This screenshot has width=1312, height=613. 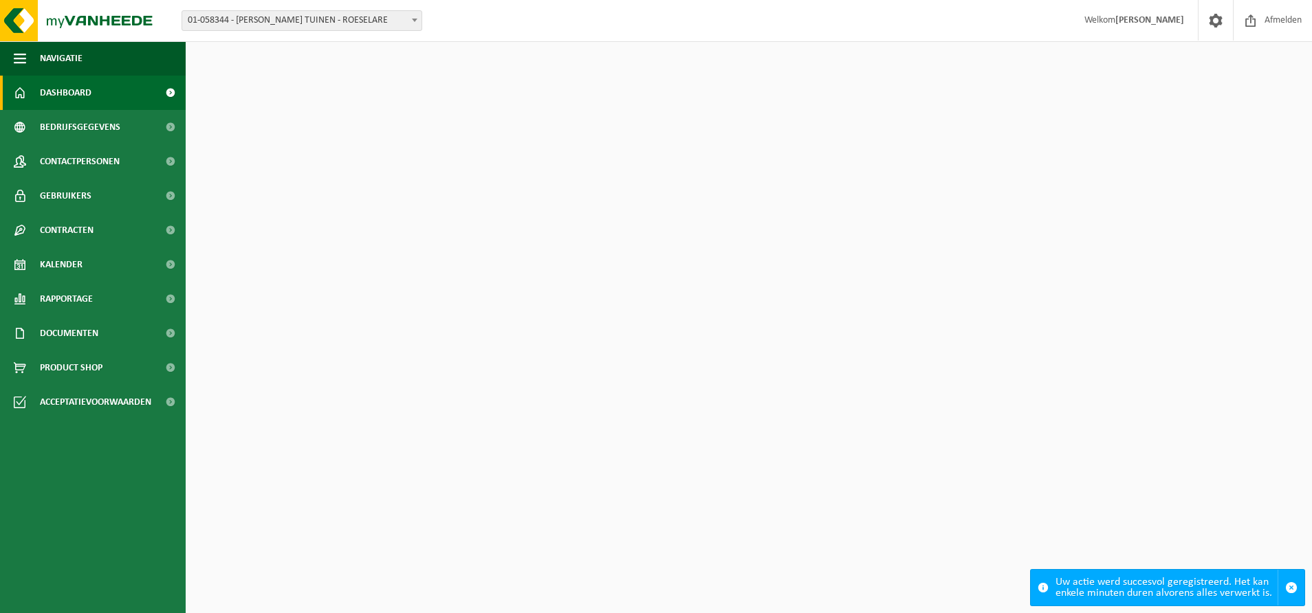 I want to click on span: Acceptatievoorwaarden, so click(x=96, y=402).